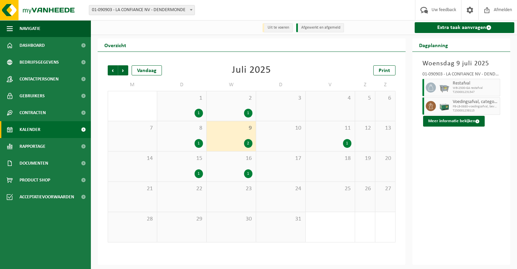 The height and width of the screenshot is (269, 517). I want to click on td: V, so click(330, 85).